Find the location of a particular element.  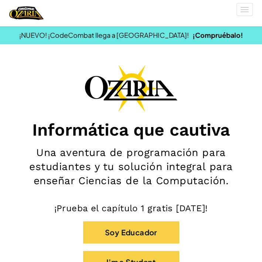

h1: Informática que cautiva is located at coordinates (131, 130).